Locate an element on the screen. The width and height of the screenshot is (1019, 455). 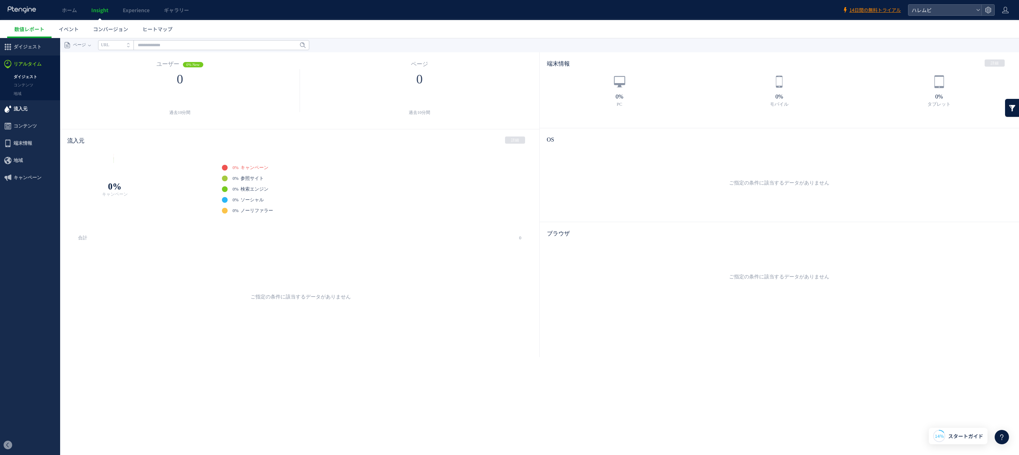
span: ギャラリー is located at coordinates (176, 10).